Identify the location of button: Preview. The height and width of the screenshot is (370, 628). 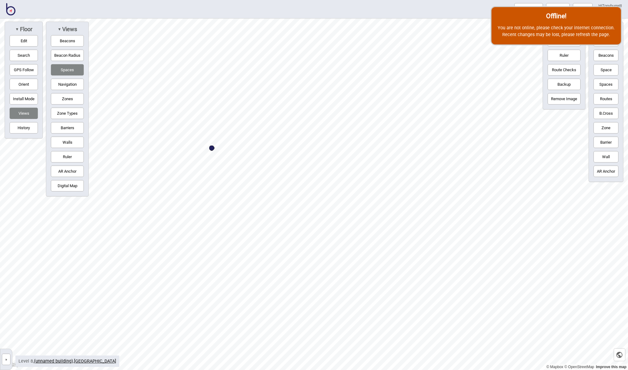
(558, 9).